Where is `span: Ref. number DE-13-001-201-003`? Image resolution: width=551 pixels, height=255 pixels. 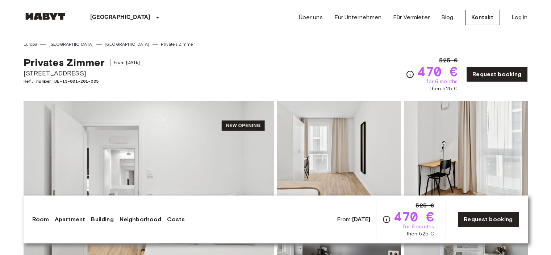
span: Ref. number DE-13-001-201-003 is located at coordinates (83, 81).